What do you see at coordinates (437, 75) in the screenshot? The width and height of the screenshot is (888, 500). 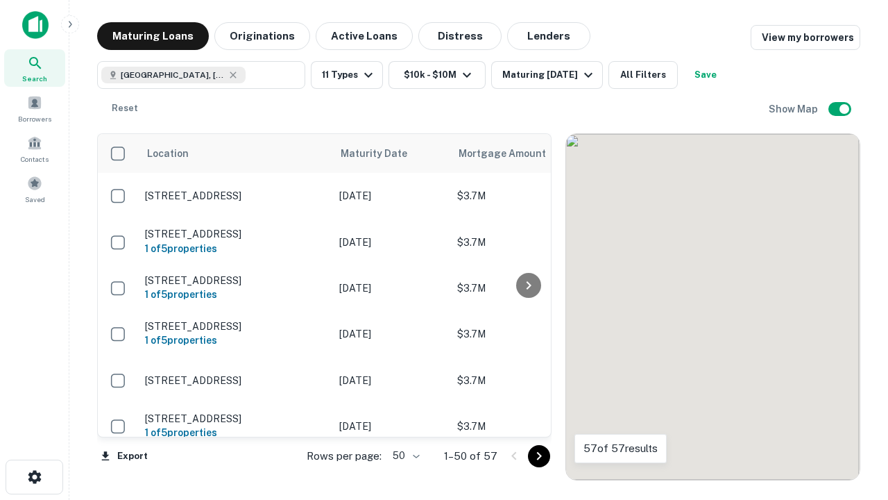 I see `button: $10k - $10M` at bounding box center [437, 75].